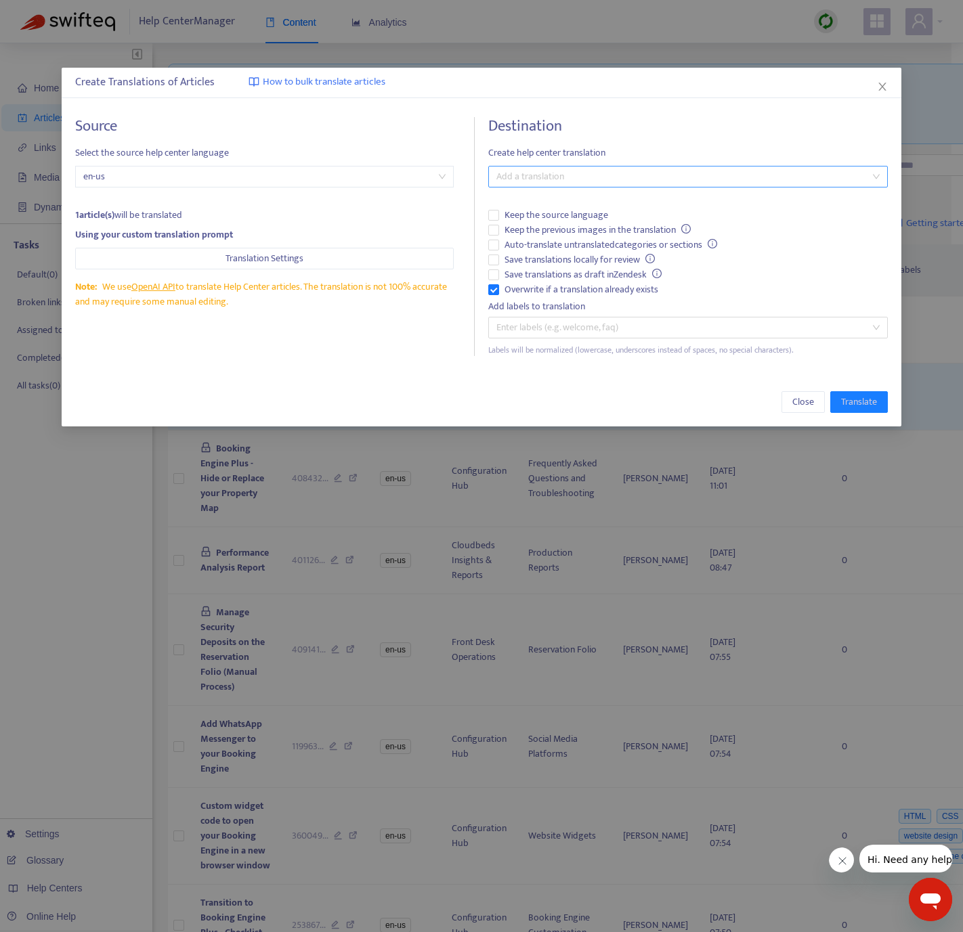  Describe the element at coordinates (264, 259) in the screenshot. I see `span: Translation Settings` at that location.